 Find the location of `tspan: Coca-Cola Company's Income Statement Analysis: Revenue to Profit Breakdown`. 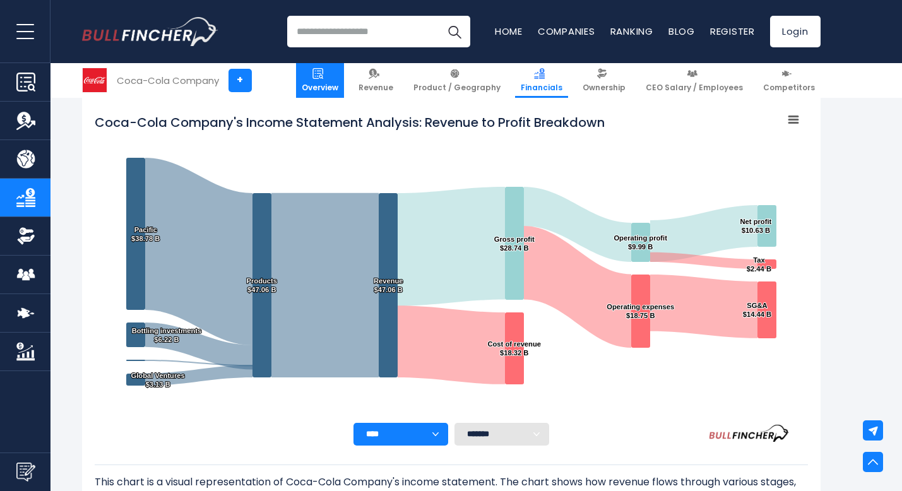

tspan: Coca-Cola Company's Income Statement Analysis: Revenue to Profit Breakdown is located at coordinates (350, 122).